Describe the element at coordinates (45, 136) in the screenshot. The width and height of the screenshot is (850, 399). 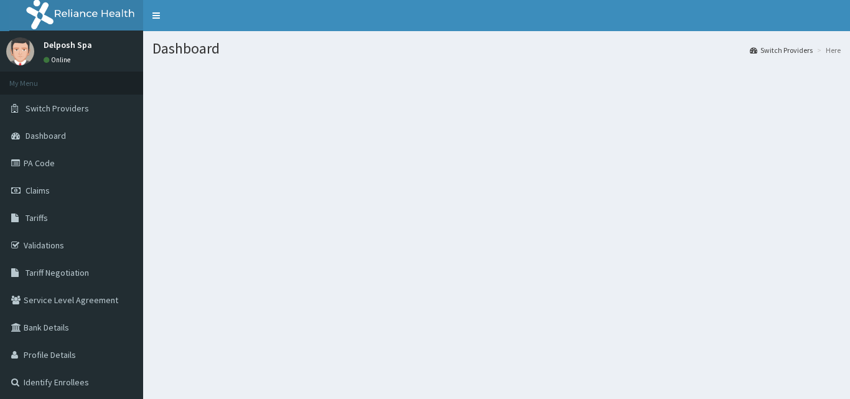
I see `span: Dashboard` at that location.